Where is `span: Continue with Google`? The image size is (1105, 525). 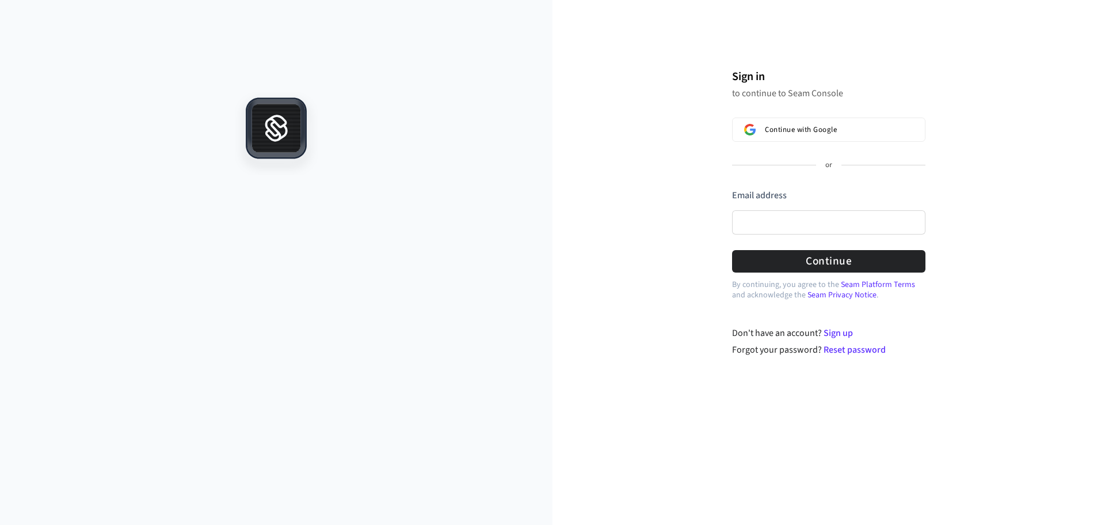 span: Continue with Google is located at coordinates (801, 130).